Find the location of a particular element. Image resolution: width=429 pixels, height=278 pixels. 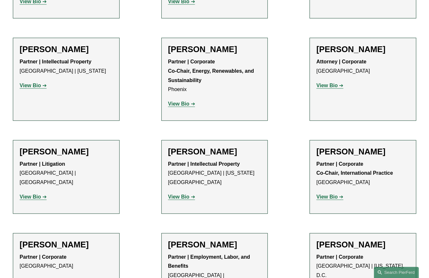

strong: Co-Chair, Energy, Renewables, and Sustainability is located at coordinates (212, 76).